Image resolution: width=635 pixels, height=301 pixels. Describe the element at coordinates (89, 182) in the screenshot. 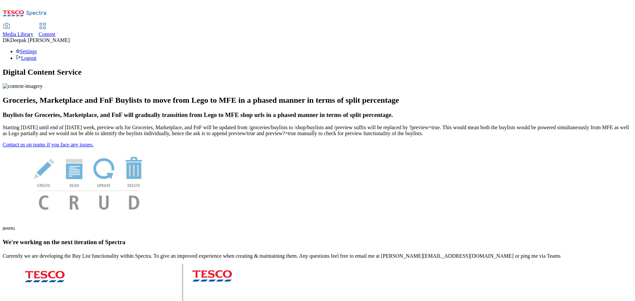

I see `img: News Image` at that location.